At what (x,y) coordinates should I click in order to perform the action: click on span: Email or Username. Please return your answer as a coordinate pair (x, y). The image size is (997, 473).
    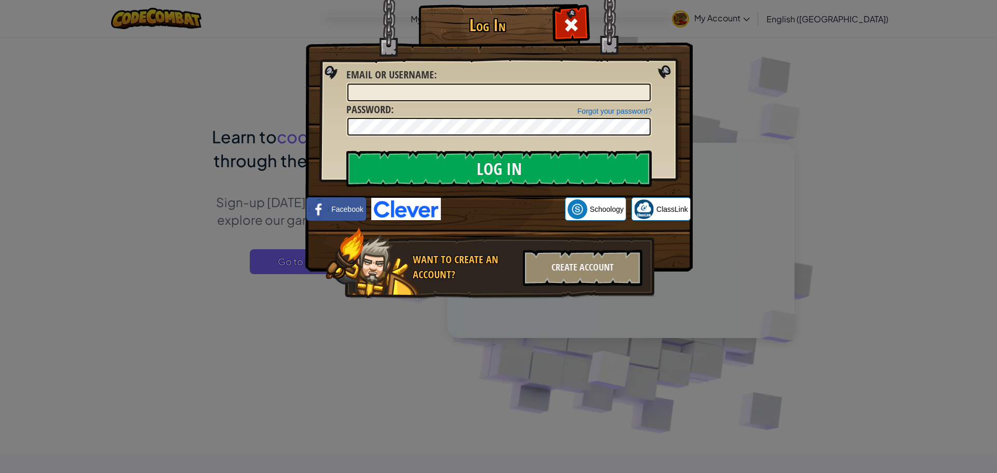
    Looking at the image, I should click on (390, 74).